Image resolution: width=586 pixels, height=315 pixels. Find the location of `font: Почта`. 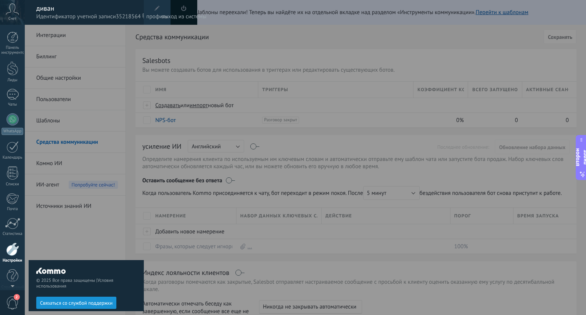

font: Почта is located at coordinates (12, 209).